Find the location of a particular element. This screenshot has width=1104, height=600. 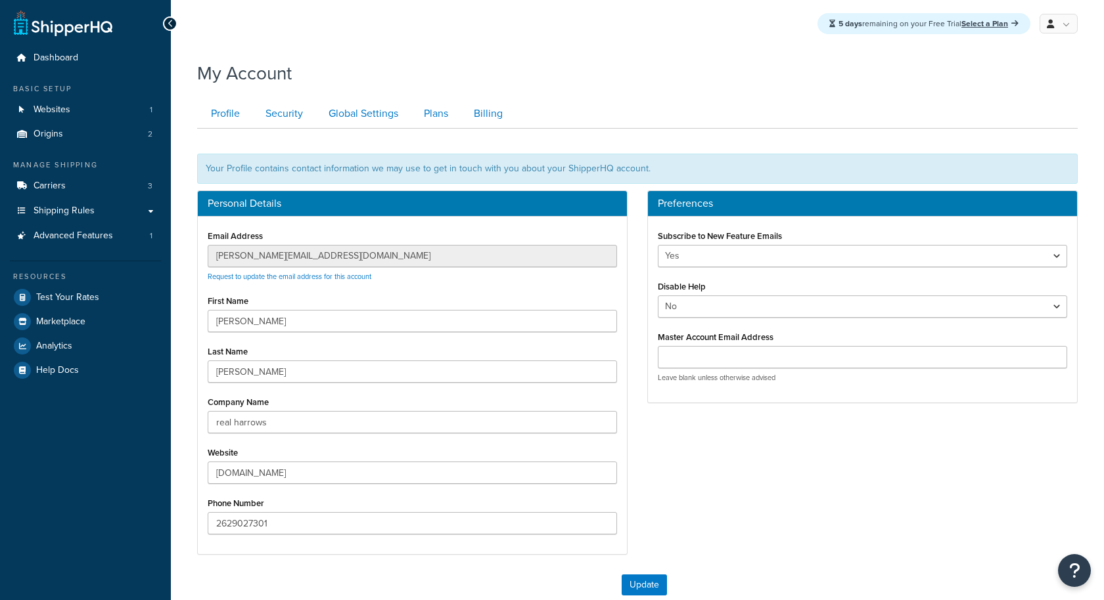

a: Origins 2 is located at coordinates (85, 134).